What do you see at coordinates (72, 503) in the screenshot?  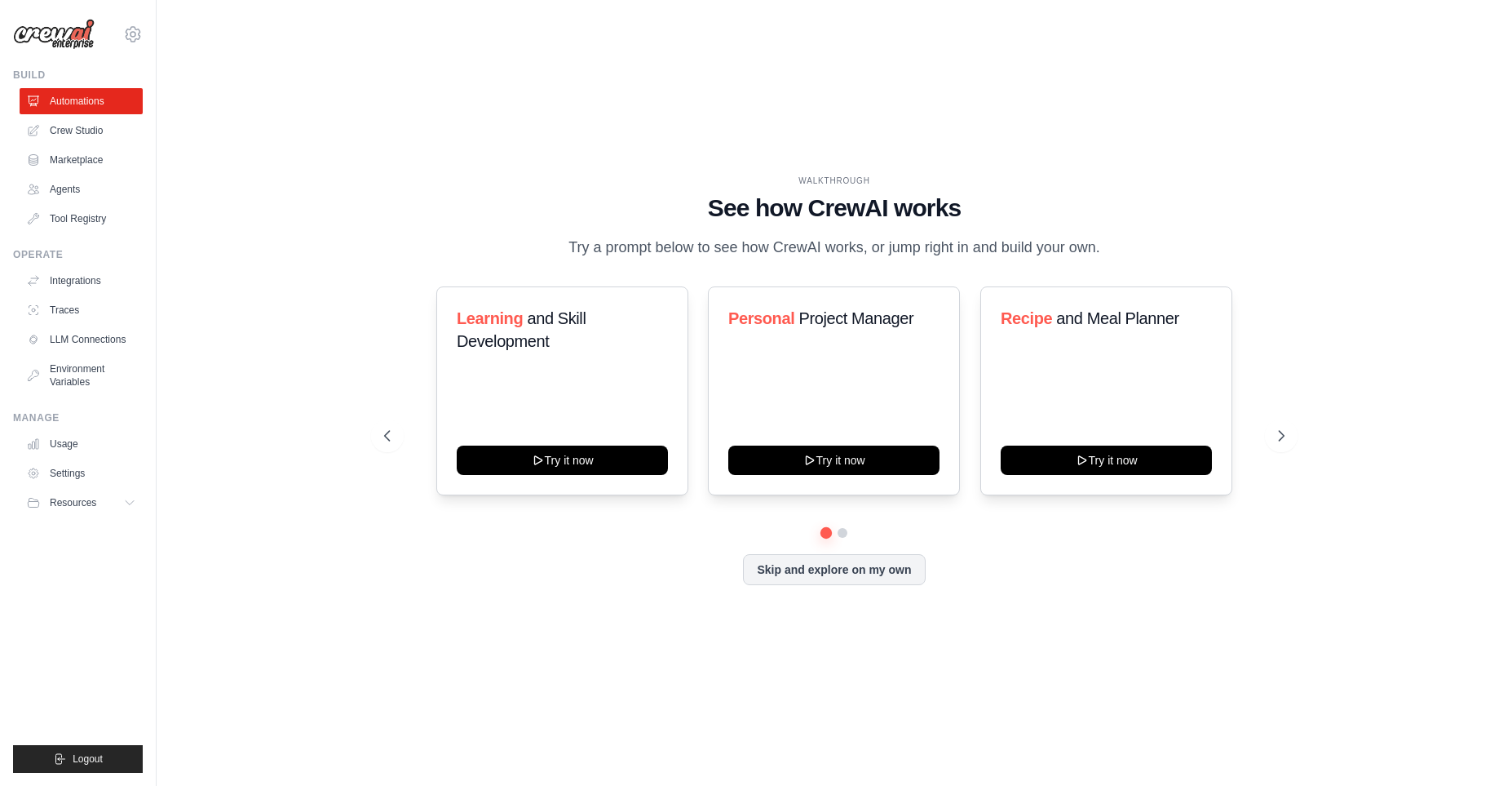 I see `span: Resources` at bounding box center [72, 503].